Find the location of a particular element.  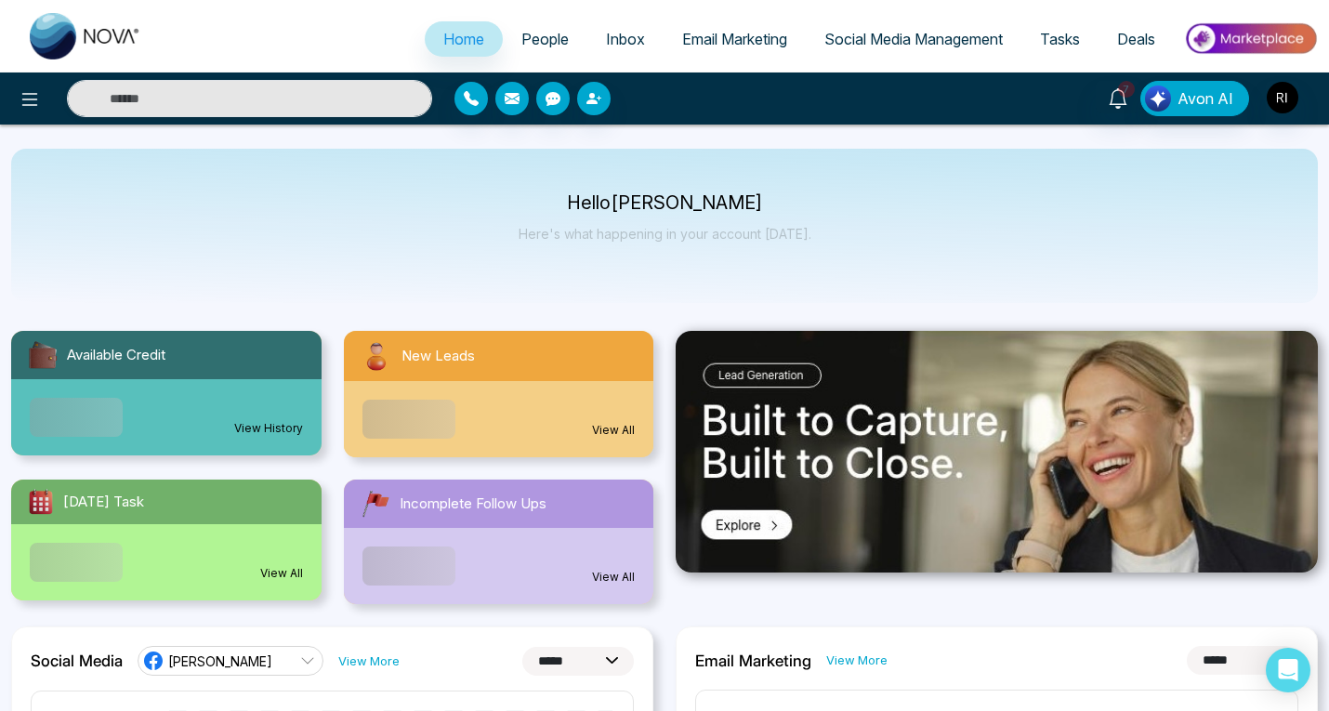

img: newLeads.svg is located at coordinates (376, 356).